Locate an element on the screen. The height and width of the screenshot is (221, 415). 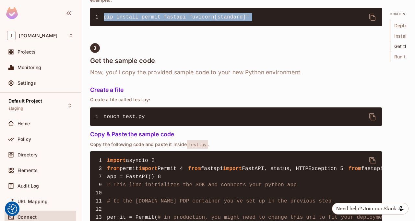
span: pip install permit fastapi "uvicorn[standard]" is located at coordinates (177, 17).